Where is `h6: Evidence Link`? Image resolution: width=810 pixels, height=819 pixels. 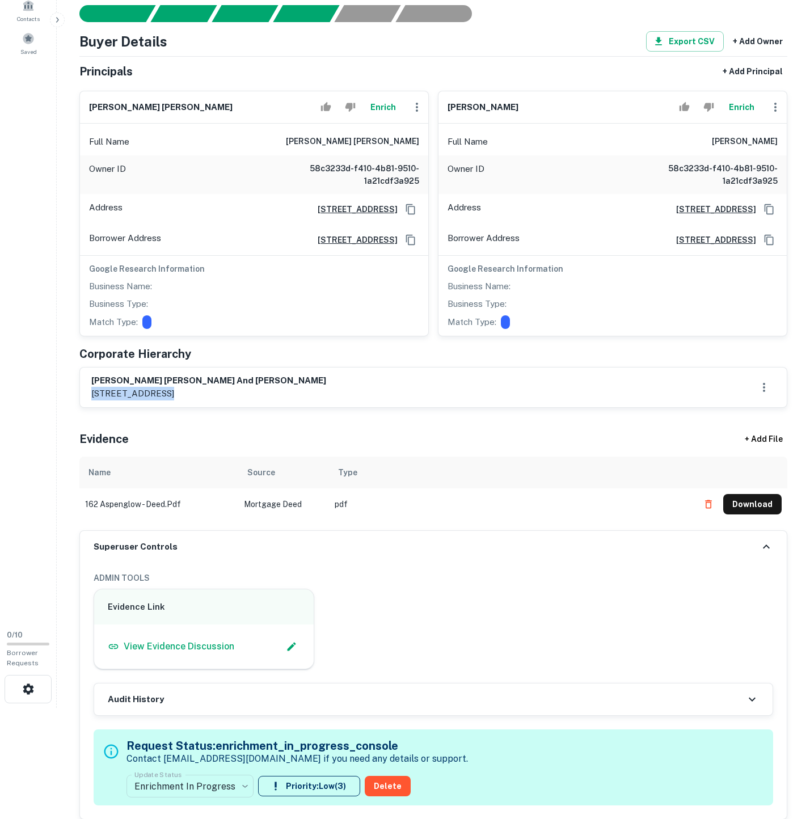 h6: Evidence Link is located at coordinates (204, 607).